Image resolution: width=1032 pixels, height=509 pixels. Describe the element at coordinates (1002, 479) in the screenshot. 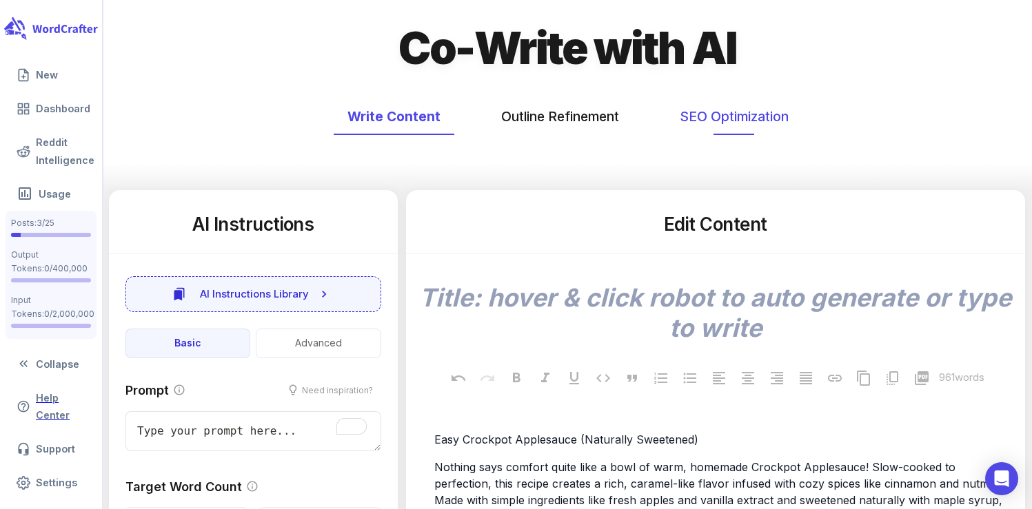

I see `div: Open Intercom Messenger` at that location.